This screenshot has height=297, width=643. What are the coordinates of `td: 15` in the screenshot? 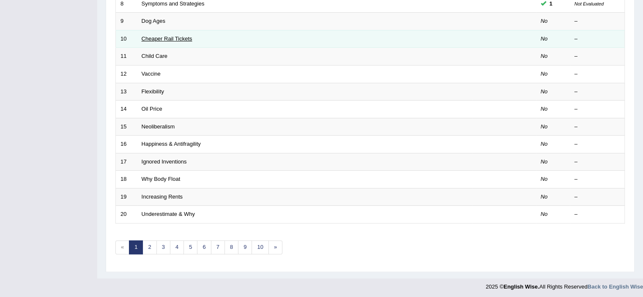 It's located at (126, 127).